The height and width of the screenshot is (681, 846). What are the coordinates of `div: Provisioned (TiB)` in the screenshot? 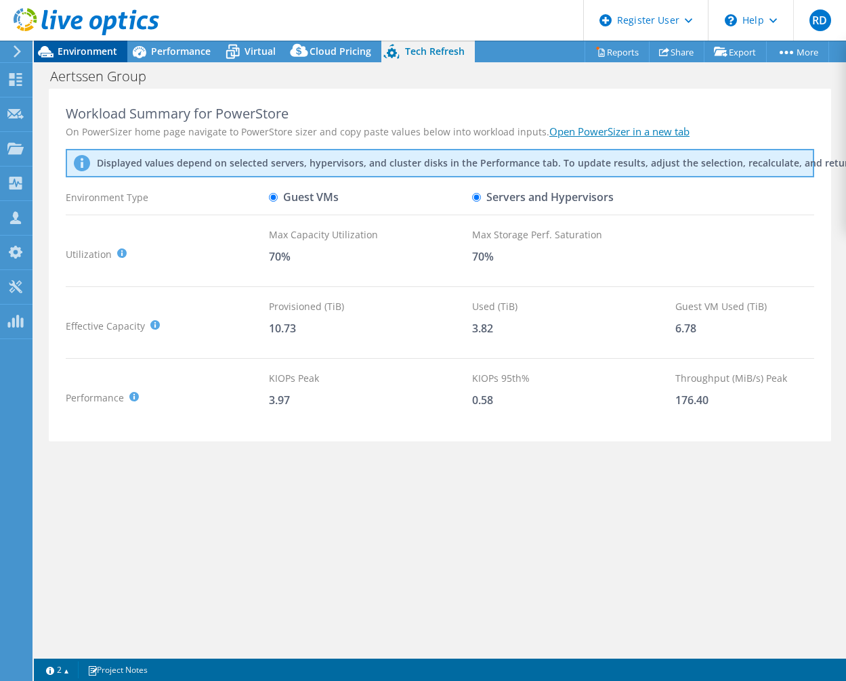 It's located at (370, 307).